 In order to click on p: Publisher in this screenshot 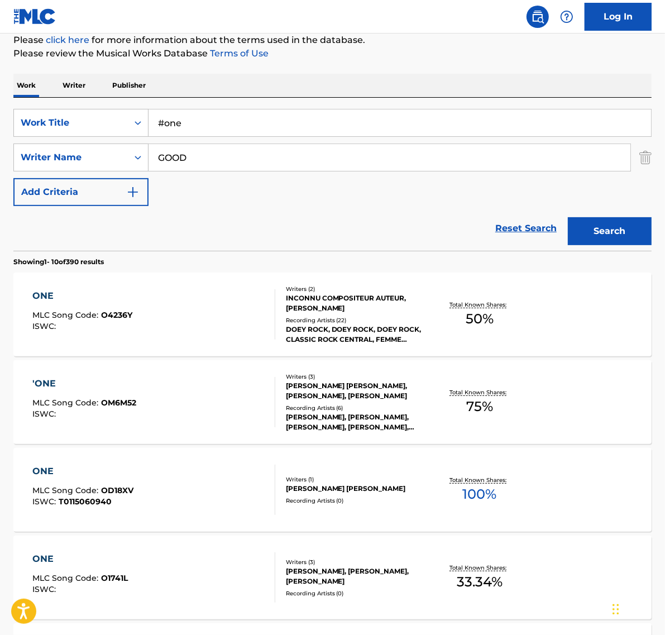, I will do `click(129, 85)`.